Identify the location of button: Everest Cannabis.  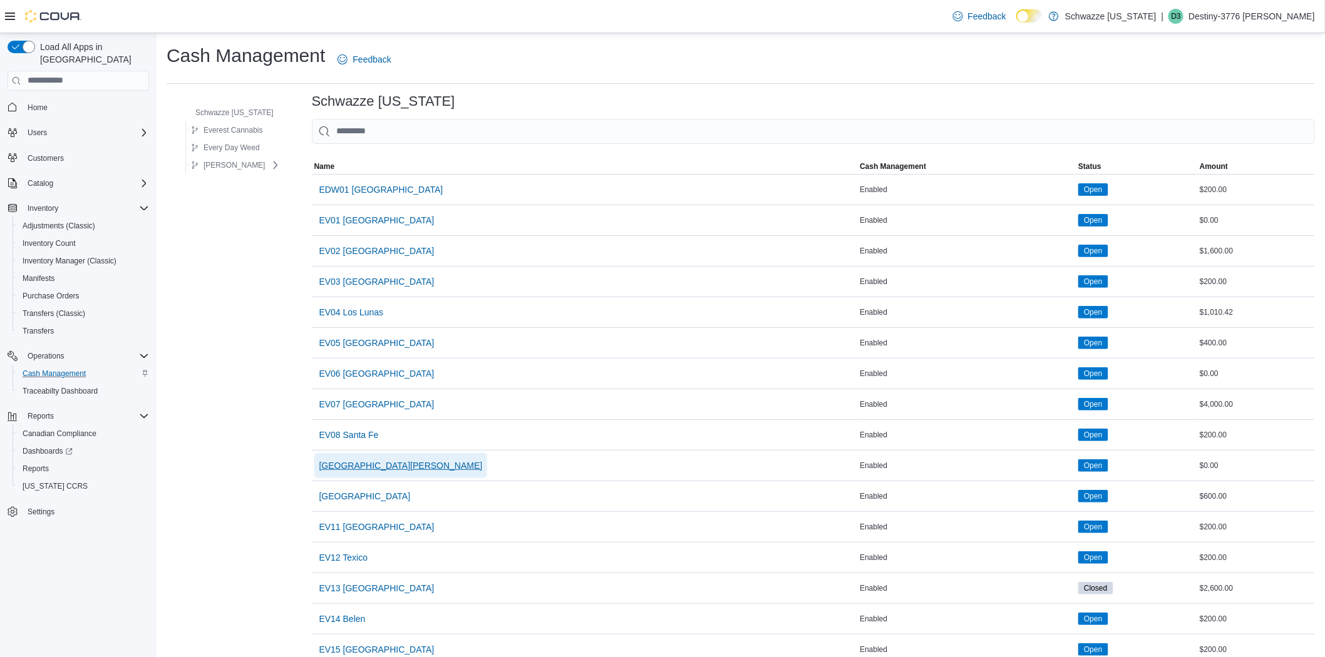
(227, 130).